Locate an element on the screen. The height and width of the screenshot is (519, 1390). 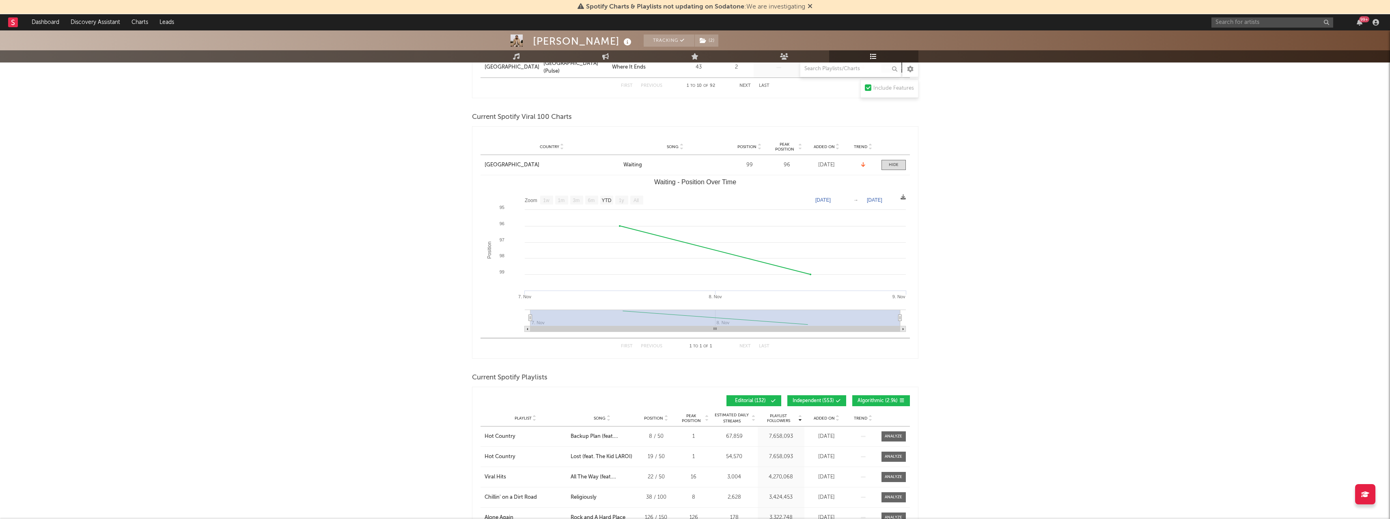
a: Charts is located at coordinates (140, 22).